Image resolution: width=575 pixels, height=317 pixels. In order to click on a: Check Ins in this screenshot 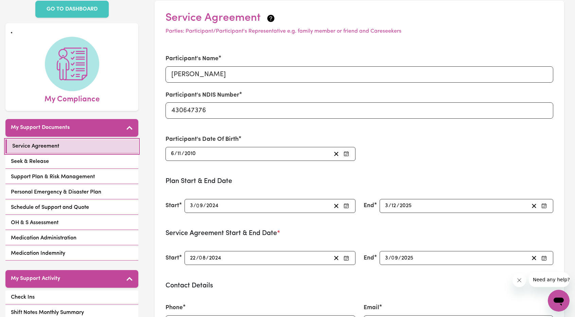, I will do `click(72, 297)`.